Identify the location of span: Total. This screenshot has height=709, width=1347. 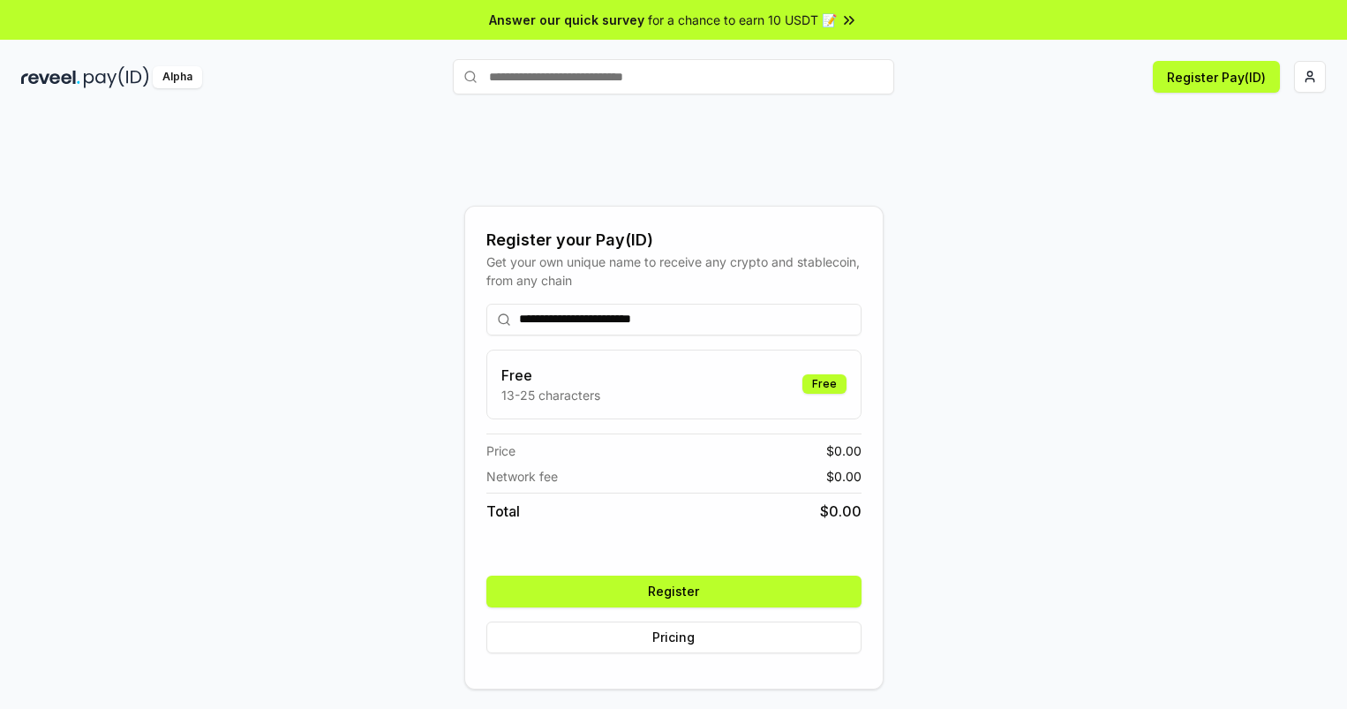
(503, 511).